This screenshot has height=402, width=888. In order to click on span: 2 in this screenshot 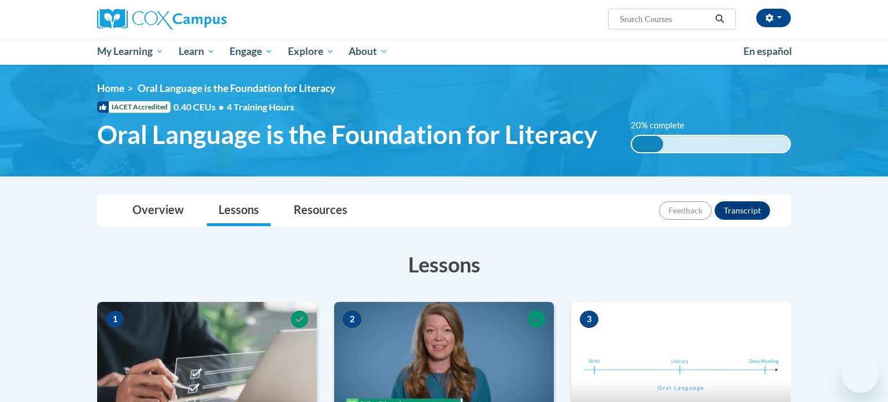, I will do `click(352, 319)`.